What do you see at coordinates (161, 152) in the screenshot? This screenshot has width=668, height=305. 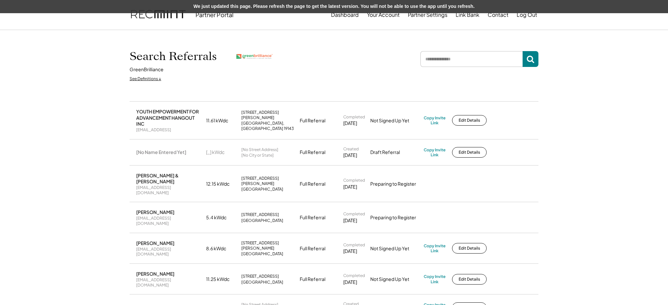 I see `div: [No Name Entered Yet]` at bounding box center [161, 152].